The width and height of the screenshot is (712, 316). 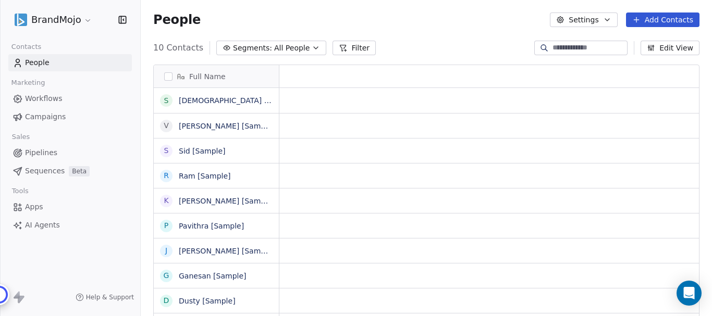 I want to click on button: Settings, so click(x=583, y=20).